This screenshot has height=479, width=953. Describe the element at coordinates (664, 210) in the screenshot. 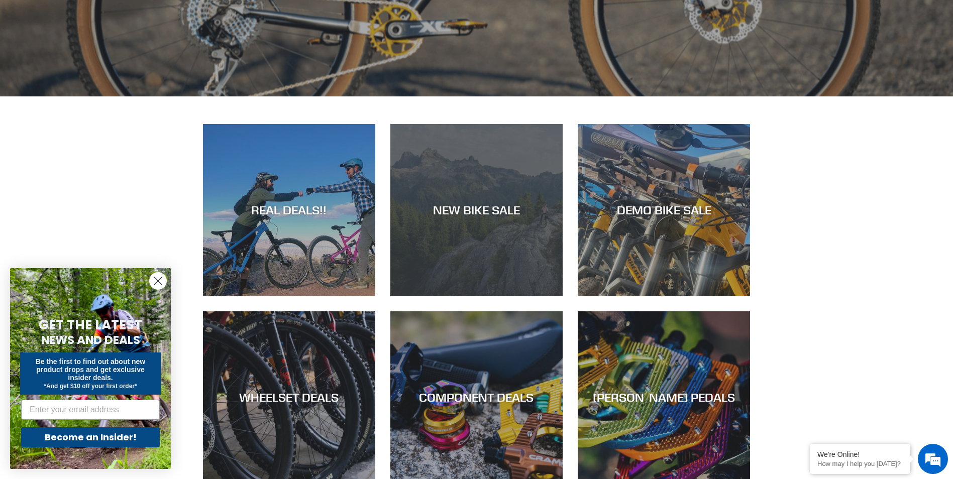

I see `a: DEMO BIKE SALE` at that location.